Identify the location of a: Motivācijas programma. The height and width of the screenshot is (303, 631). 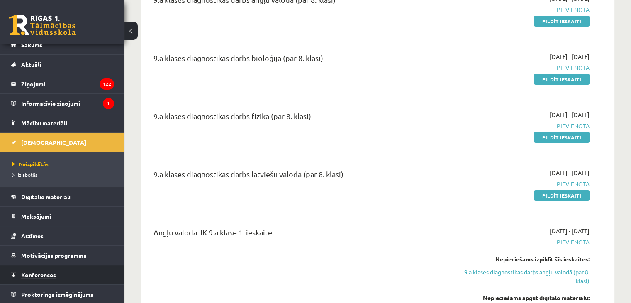
(62, 255).